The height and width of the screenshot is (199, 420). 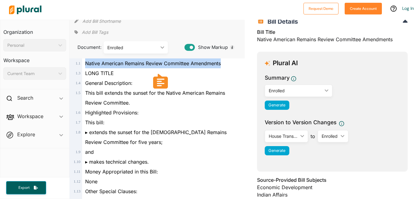 I want to click on div: Native American Remains Review Committee Amendments, so click(x=332, y=37).